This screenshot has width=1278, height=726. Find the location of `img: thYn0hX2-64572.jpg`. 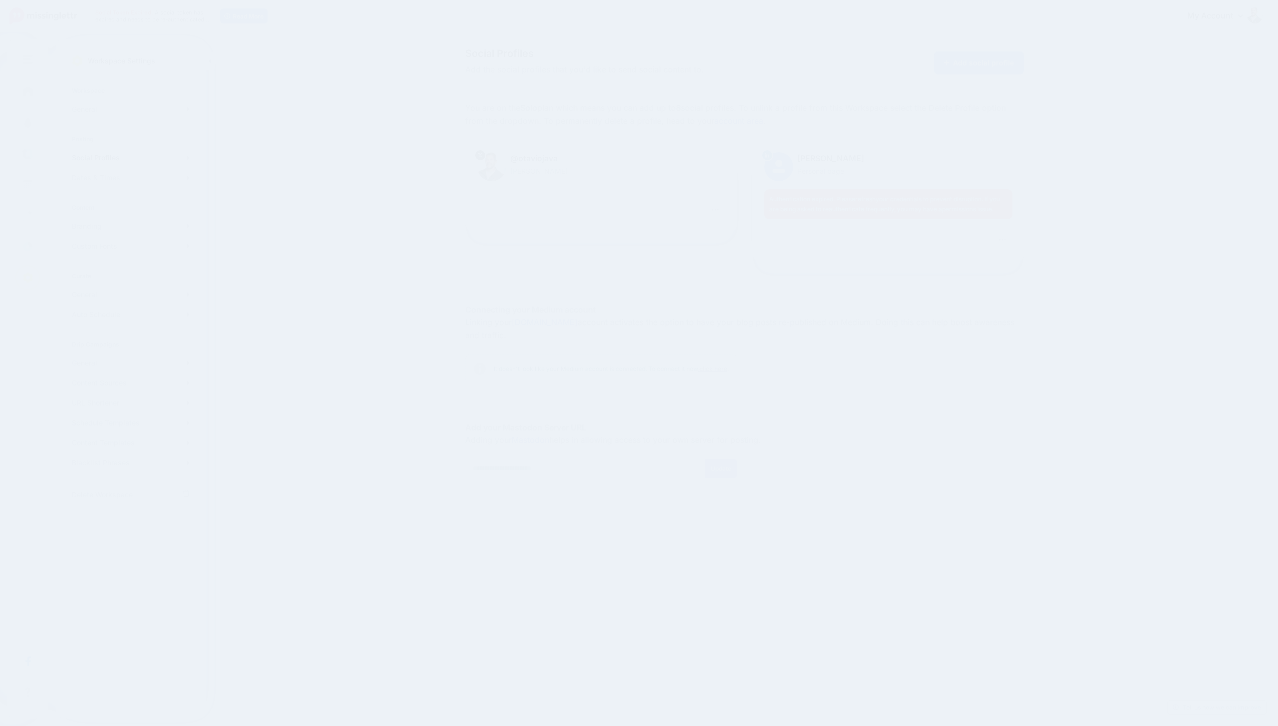

img: thYn0hX2-64572.jpg is located at coordinates (492, 167).